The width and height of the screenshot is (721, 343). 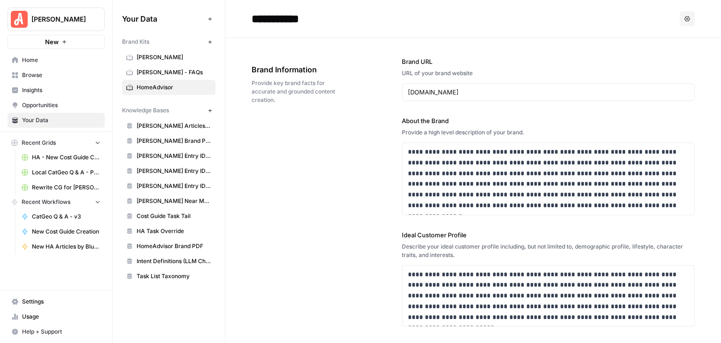 What do you see at coordinates (174, 261) in the screenshot?
I see `span: Intent Definitions (LLM Chatbot)` at bounding box center [174, 261].